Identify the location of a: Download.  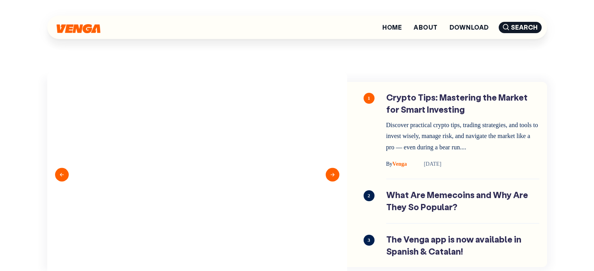
(469, 27).